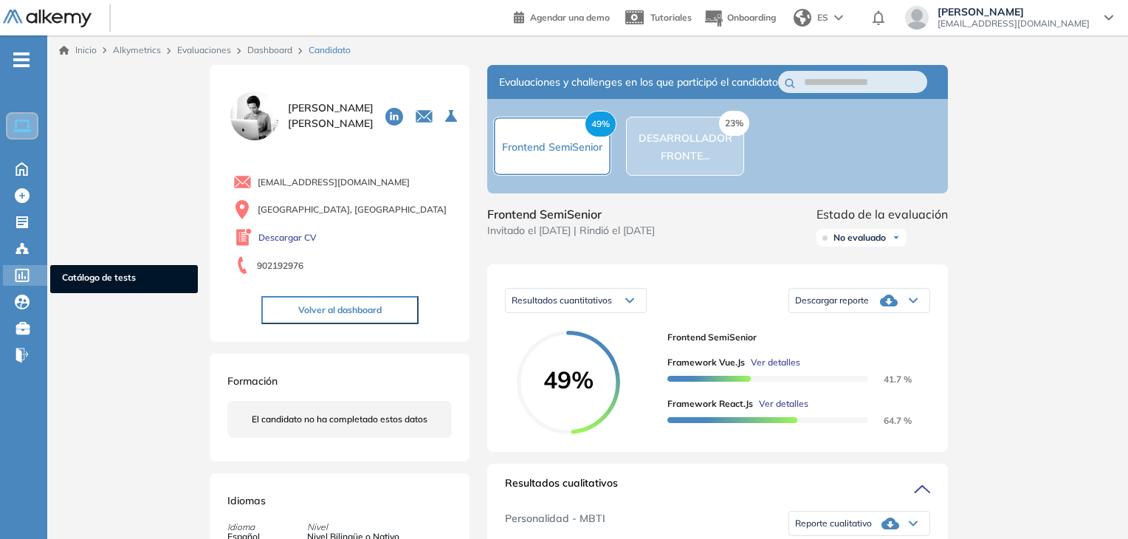 The width and height of the screenshot is (1128, 539). Describe the element at coordinates (882, 214) in the screenshot. I see `span: Estado de la evaluación` at that location.